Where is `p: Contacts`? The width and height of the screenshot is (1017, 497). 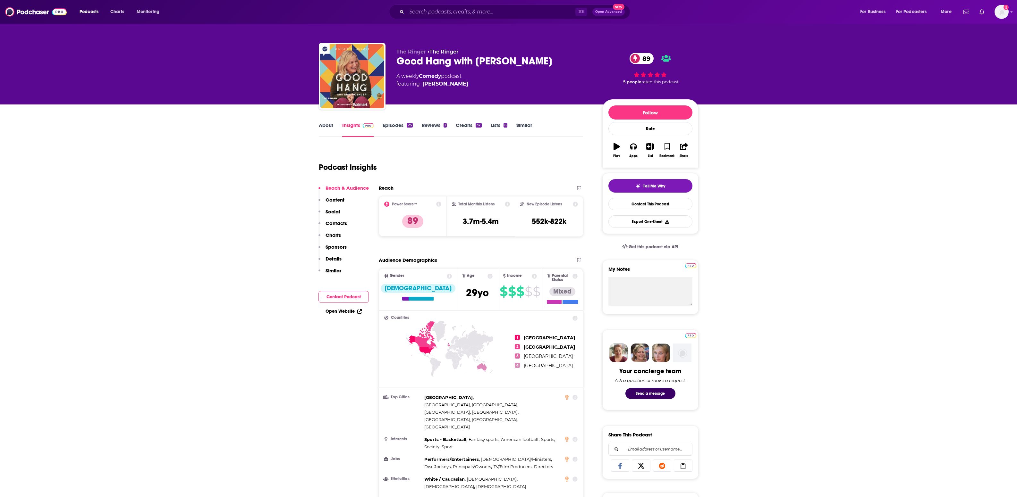 p: Contacts is located at coordinates (336, 223).